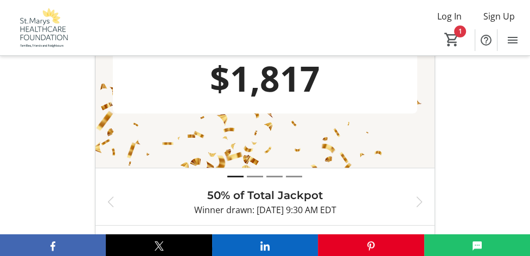 The height and width of the screenshot is (256, 530). What do you see at coordinates (265, 195) in the screenshot?
I see `h3: 50% of Total Jackpot` at bounding box center [265, 195].